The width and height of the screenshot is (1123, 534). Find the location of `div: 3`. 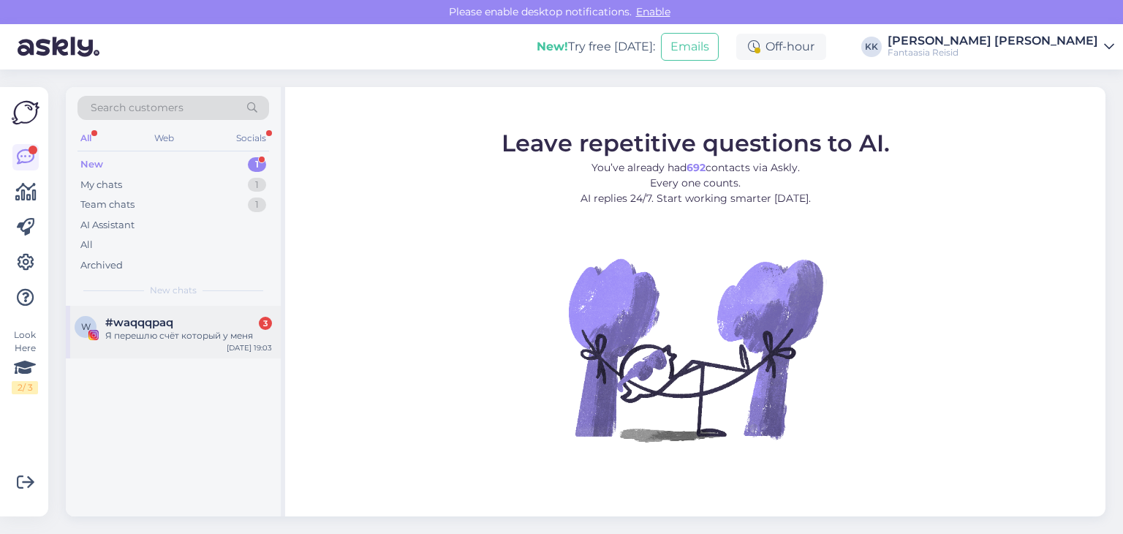

div: 3 is located at coordinates (265, 323).